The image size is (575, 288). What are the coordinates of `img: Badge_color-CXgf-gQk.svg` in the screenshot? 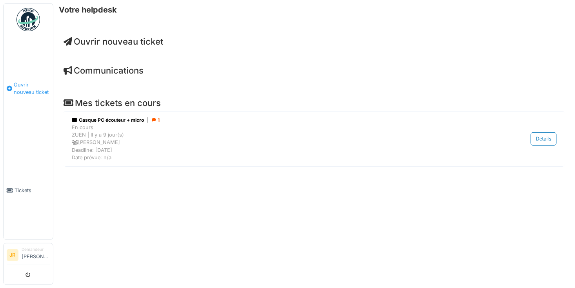 It's located at (28, 20).